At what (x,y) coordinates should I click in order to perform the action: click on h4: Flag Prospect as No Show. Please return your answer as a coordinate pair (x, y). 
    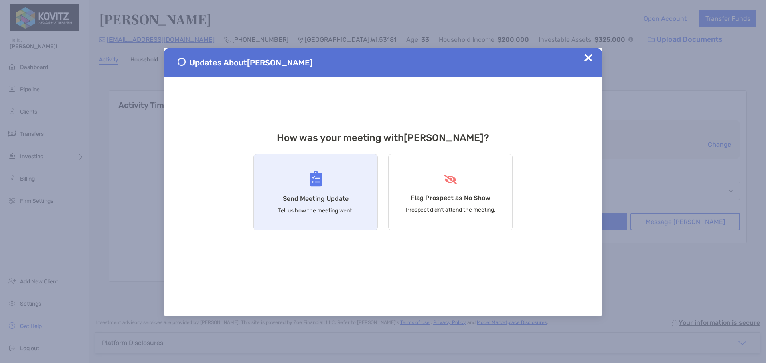
    Looking at the image, I should click on (450, 198).